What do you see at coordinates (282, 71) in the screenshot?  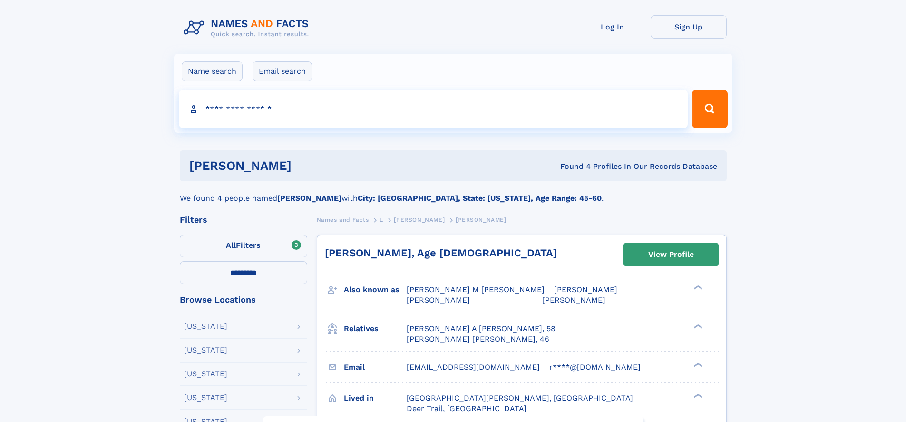 I see `label: Email search` at bounding box center [282, 71].